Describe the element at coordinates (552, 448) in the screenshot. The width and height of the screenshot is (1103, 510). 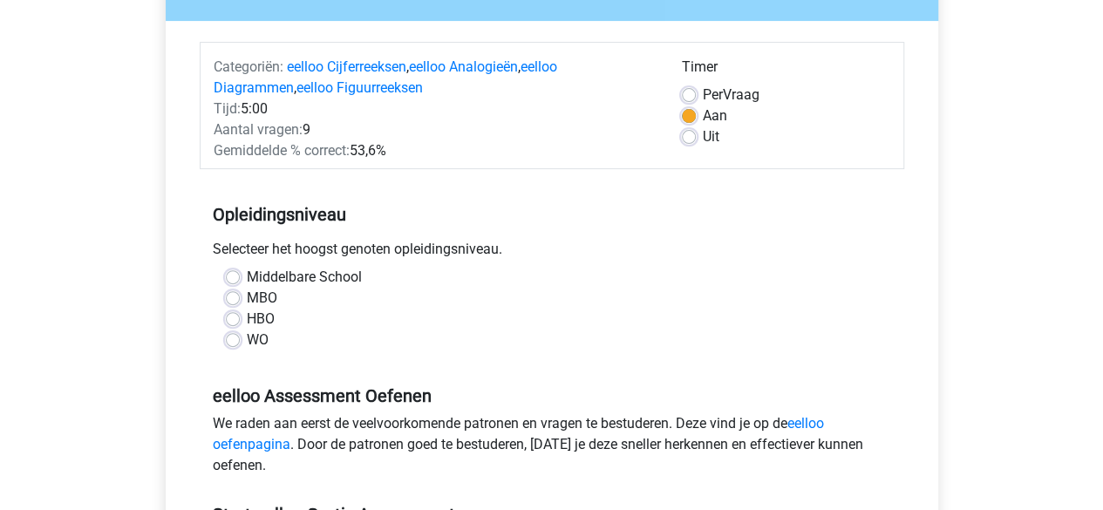
I see `div: We raden aan eerst de veelvoorkomende patronen en vragen te bestuderen. Deze vind je op de . Door...` at that location.